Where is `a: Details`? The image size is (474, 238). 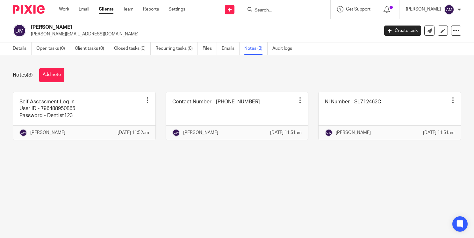 a: Details is located at coordinates (22, 48).